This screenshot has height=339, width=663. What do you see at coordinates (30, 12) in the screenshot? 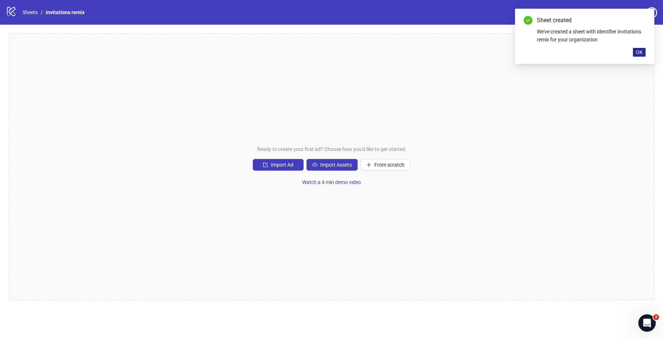
I see `a: Sheets` at bounding box center [30, 12].